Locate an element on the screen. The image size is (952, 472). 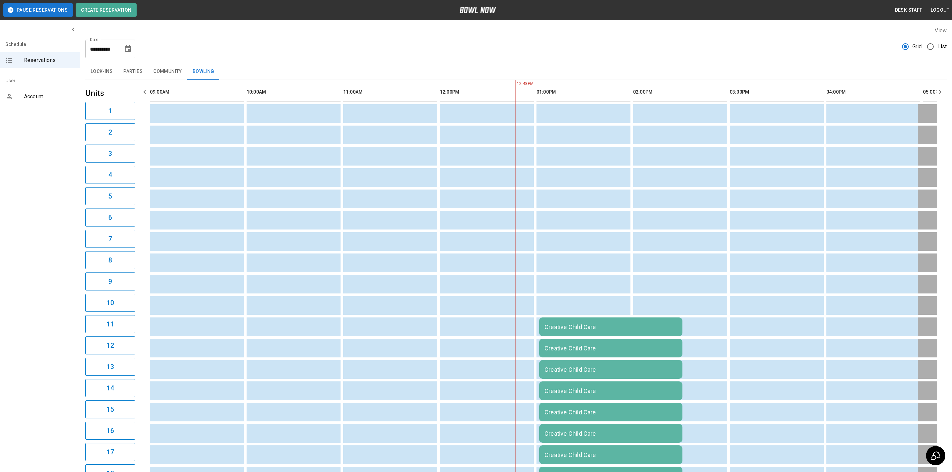
button: Lock-ins is located at coordinates (102, 72).